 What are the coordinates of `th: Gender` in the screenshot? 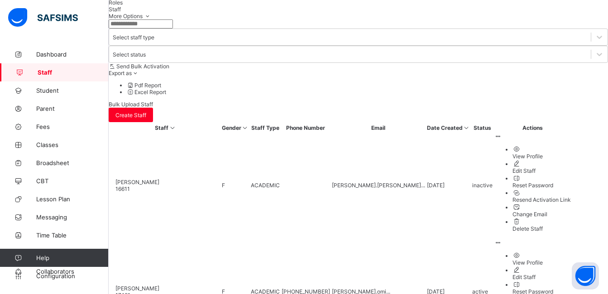 It's located at (235, 128).